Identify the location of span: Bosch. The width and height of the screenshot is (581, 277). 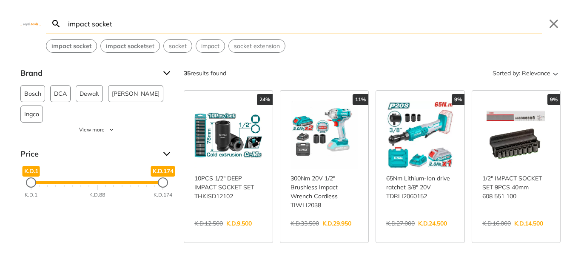
(33, 93).